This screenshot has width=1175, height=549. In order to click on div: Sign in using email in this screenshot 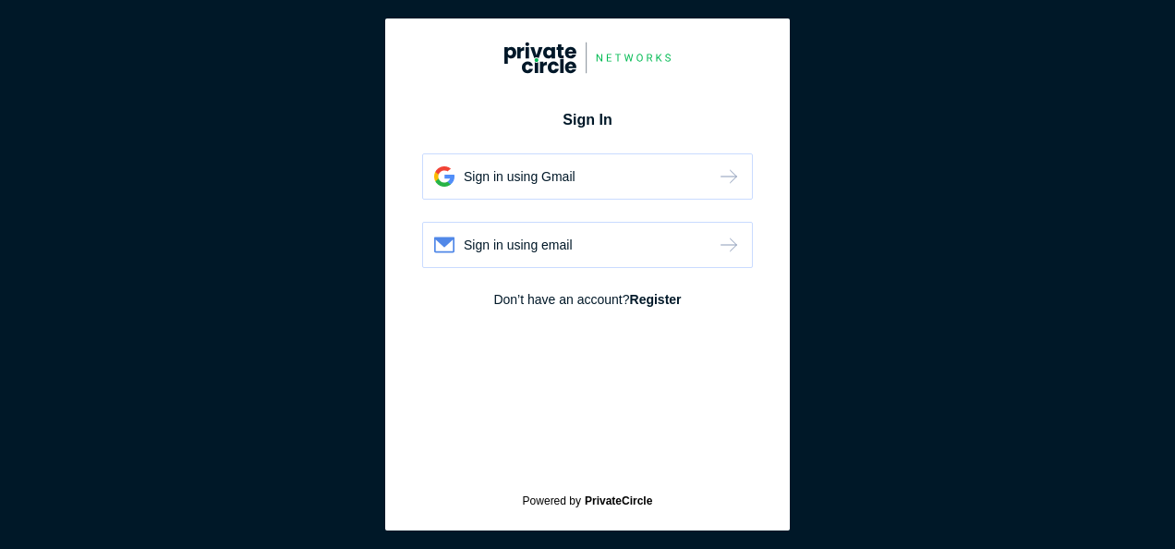, I will do `click(518, 245)`.